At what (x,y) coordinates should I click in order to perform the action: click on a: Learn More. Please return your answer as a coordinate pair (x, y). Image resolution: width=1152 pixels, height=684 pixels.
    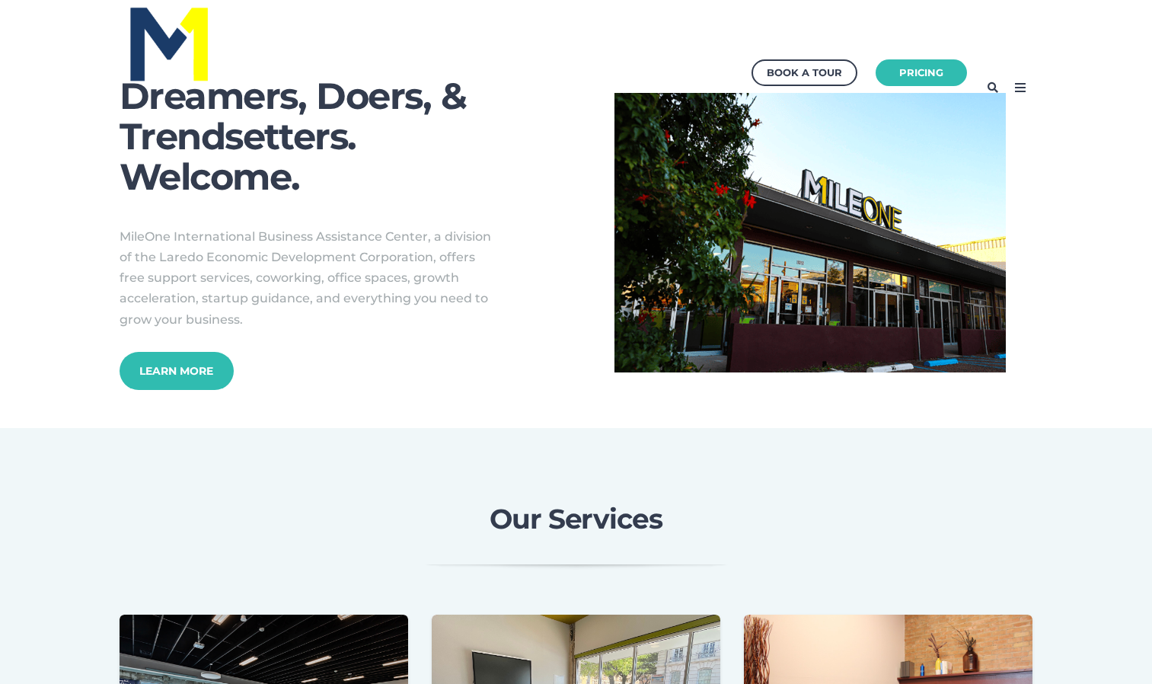
    Looking at the image, I should click on (177, 371).